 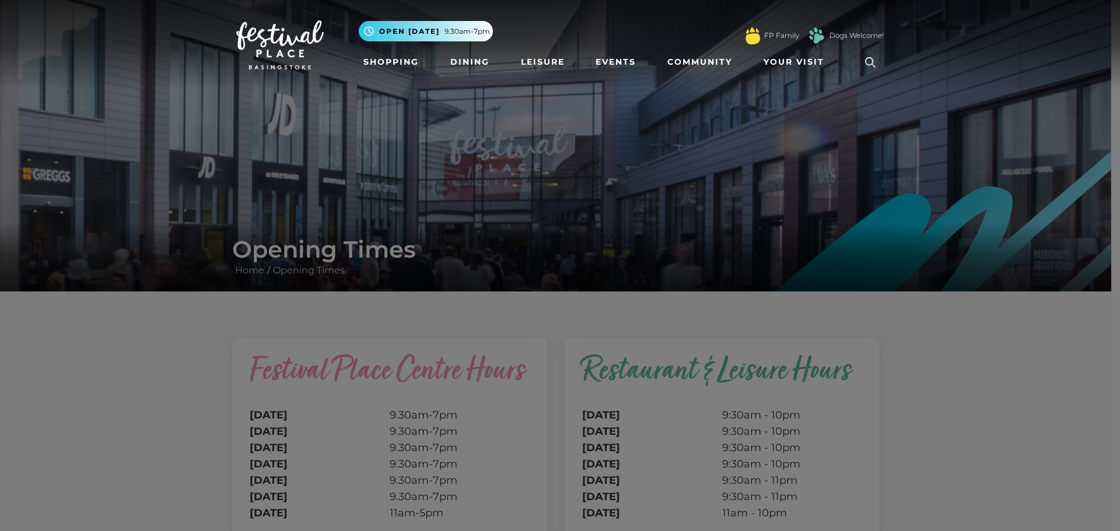 What do you see at coordinates (280, 45) in the screenshot?
I see `img: Festival Place Logo` at bounding box center [280, 45].